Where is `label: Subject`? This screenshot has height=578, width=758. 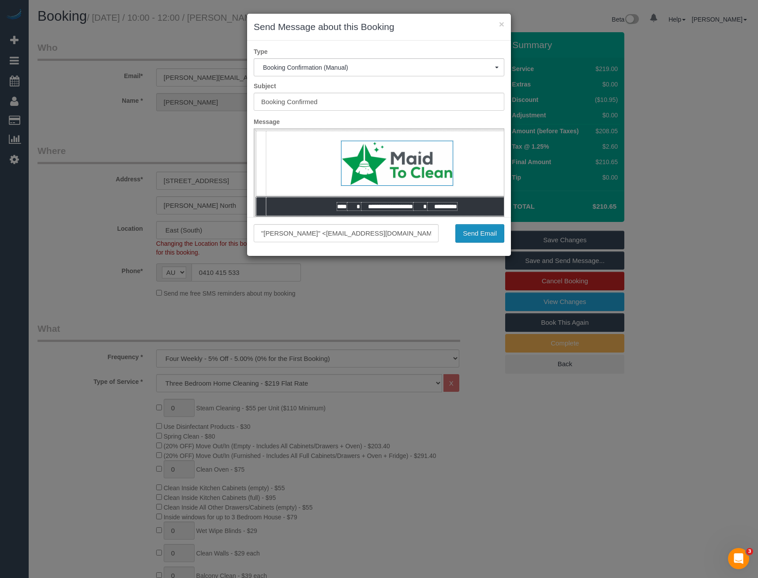 label: Subject is located at coordinates (379, 86).